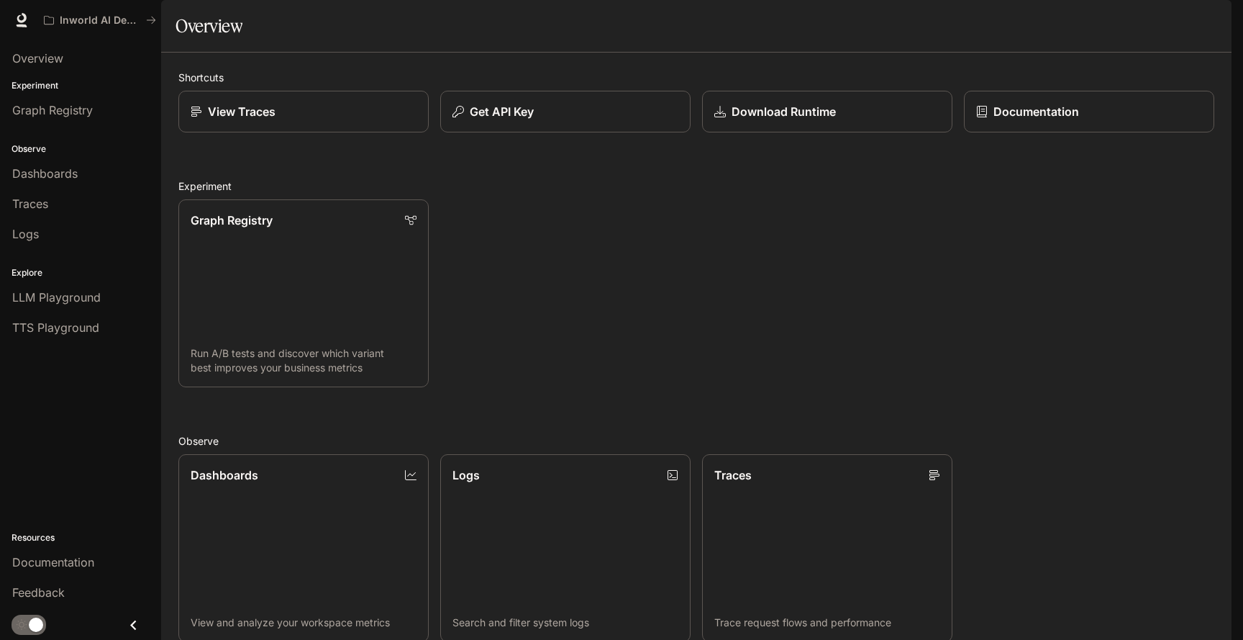  What do you see at coordinates (100, 20) in the screenshot?
I see `button: All workspaces` at bounding box center [100, 20].